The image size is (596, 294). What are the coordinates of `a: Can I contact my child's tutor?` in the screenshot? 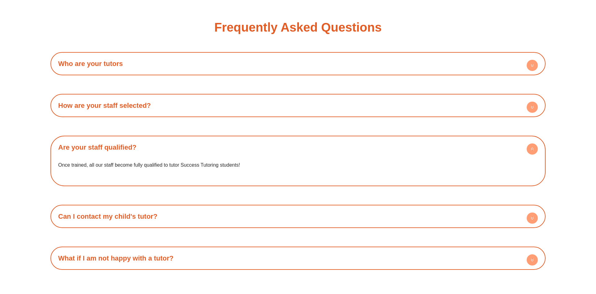 It's located at (108, 216).